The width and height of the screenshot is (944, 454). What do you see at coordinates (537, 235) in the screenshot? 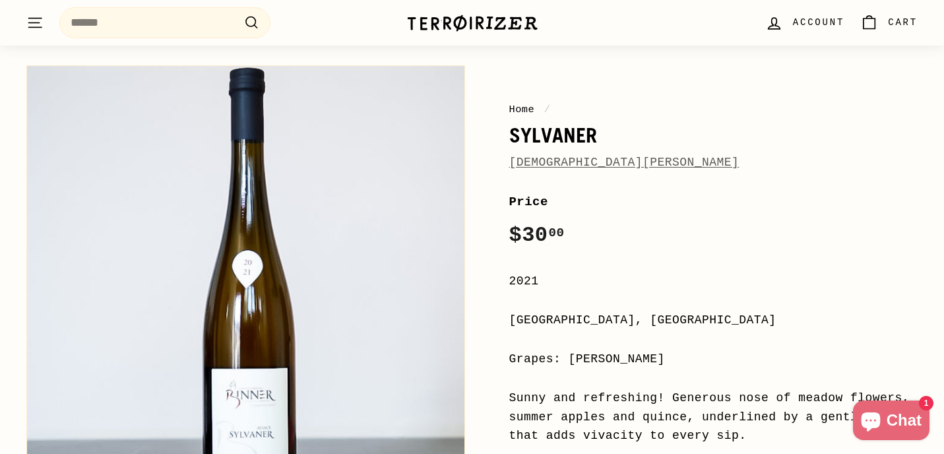
I see `span: $30` at bounding box center [537, 235].